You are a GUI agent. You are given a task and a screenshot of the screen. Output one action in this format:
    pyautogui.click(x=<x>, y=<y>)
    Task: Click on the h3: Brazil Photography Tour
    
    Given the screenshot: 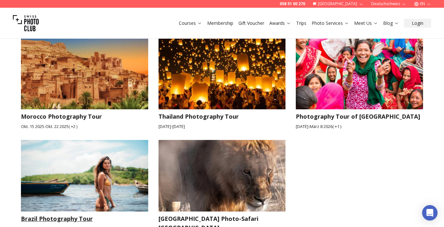 What is the action you would take?
    pyautogui.click(x=84, y=218)
    